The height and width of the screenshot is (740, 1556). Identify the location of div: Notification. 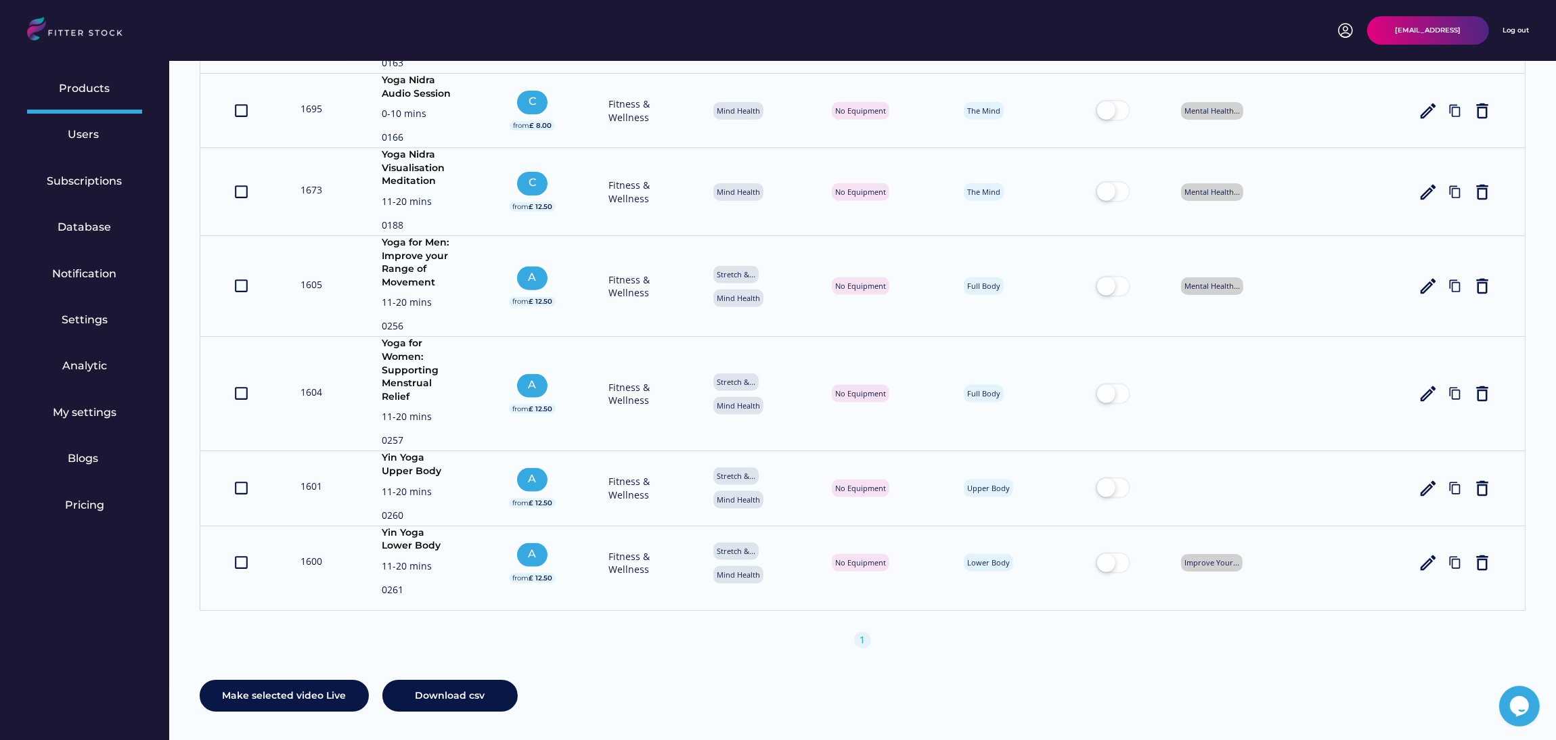
(85, 274).